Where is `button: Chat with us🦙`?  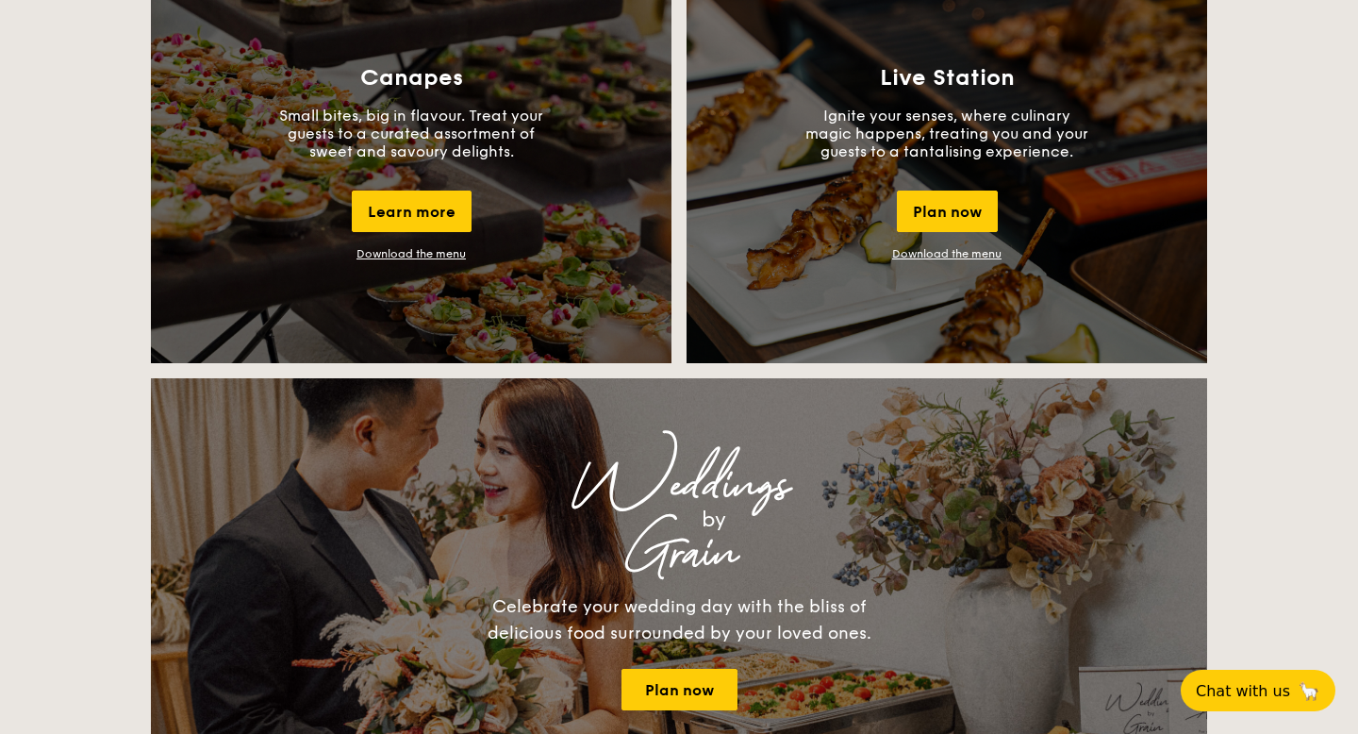 button: Chat with us🦙 is located at coordinates (1258, 690).